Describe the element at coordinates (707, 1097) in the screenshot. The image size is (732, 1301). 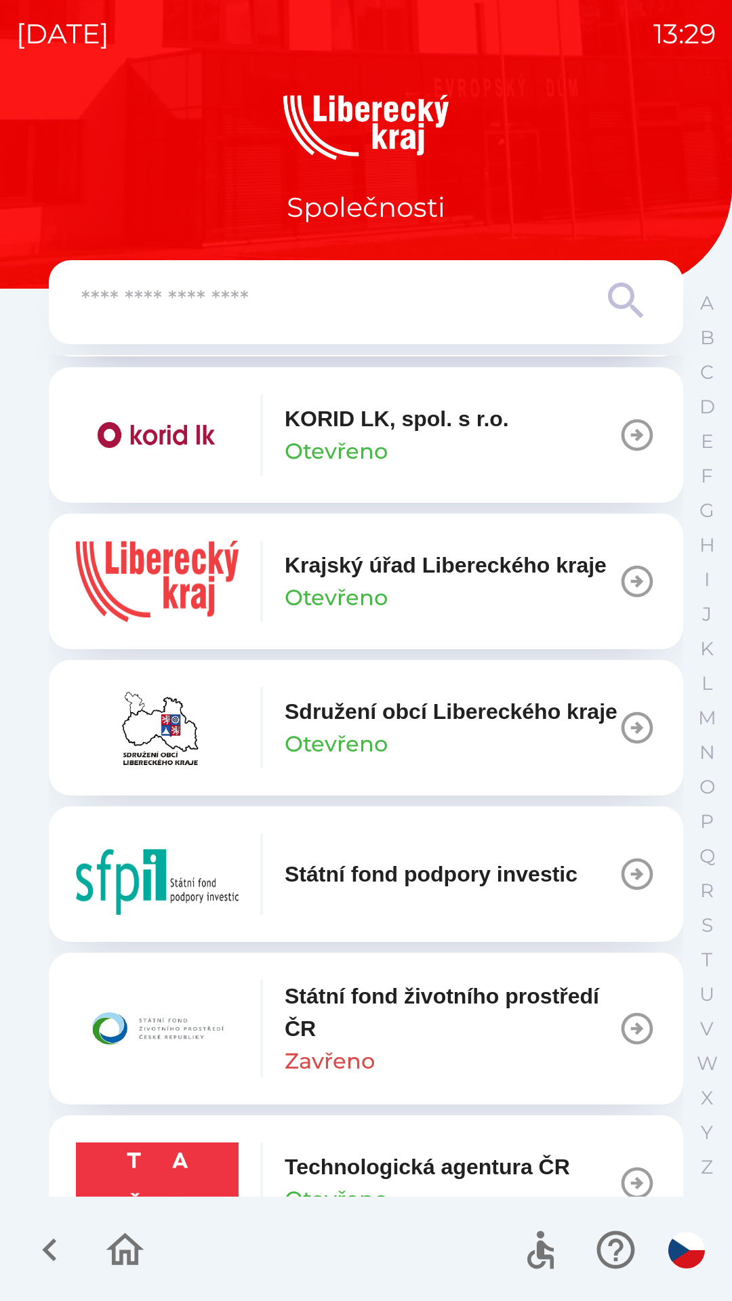
I see `p: X` at that location.